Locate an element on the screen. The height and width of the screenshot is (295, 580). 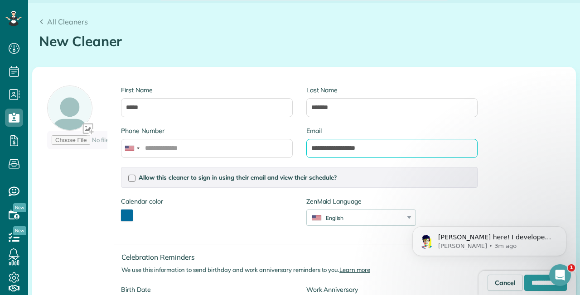
button: toggle color picker dialog is located at coordinates (127, 216).